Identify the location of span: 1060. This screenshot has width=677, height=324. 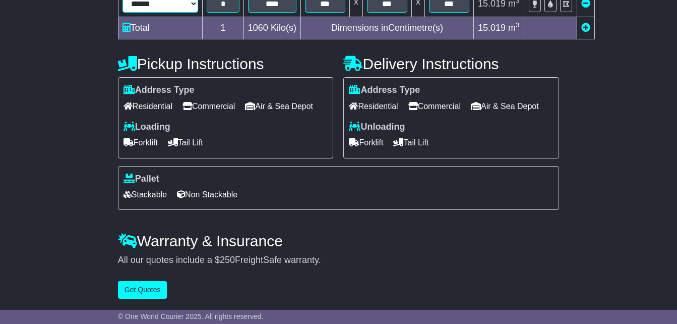
(258, 28).